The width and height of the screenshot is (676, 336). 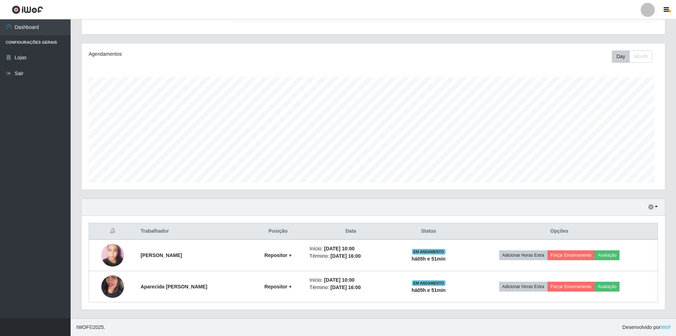 What do you see at coordinates (278, 232) in the screenshot?
I see `th: Posição` at bounding box center [278, 232].